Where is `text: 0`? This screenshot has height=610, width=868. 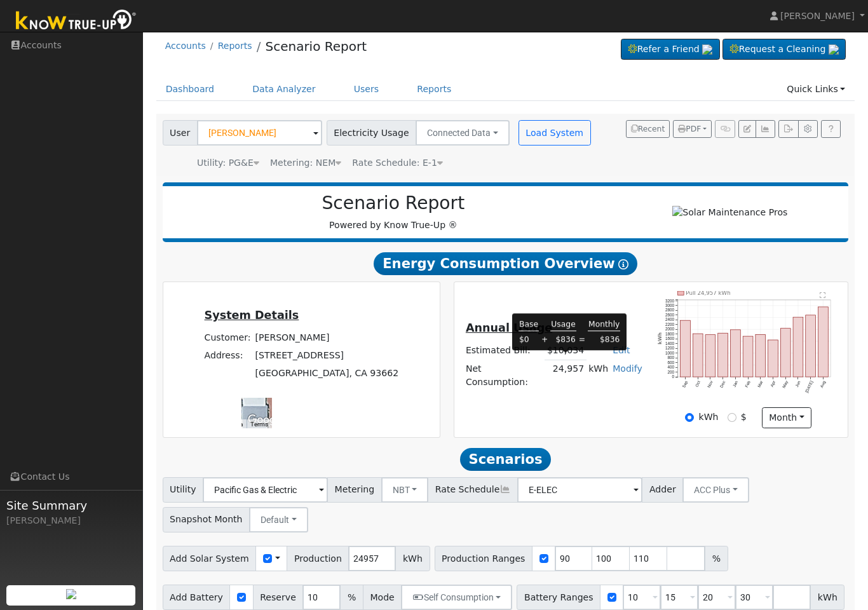
text: 0 is located at coordinates (673, 376).